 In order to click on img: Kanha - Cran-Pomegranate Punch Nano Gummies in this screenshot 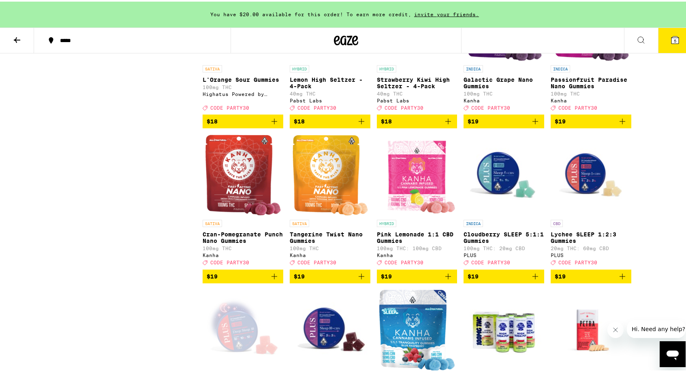, I will do `click(243, 174)`.